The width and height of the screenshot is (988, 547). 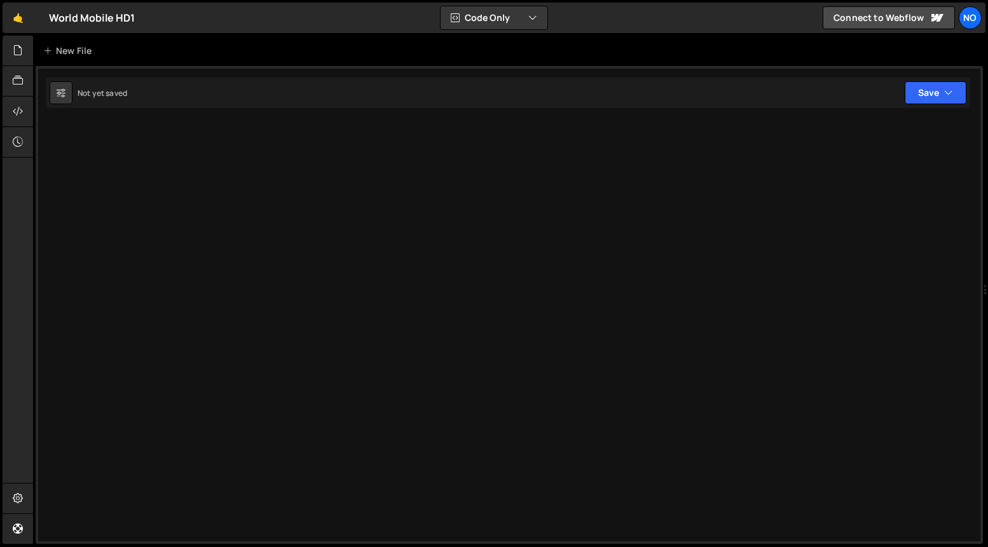 I want to click on div: New File, so click(x=70, y=51).